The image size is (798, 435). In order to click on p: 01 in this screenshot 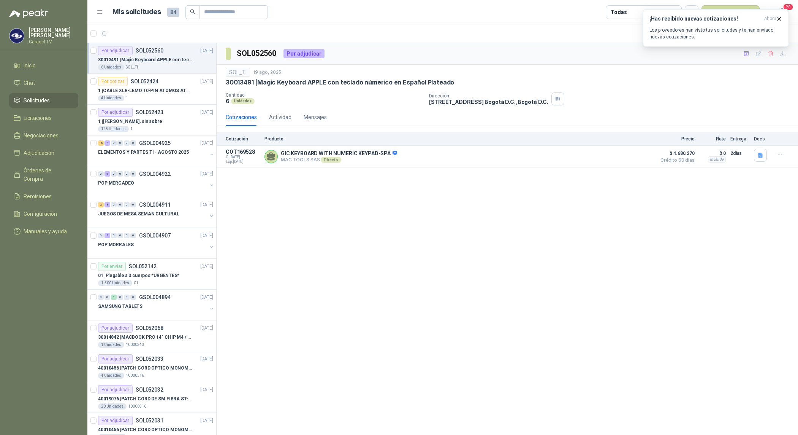, I will do `click(136, 283)`.